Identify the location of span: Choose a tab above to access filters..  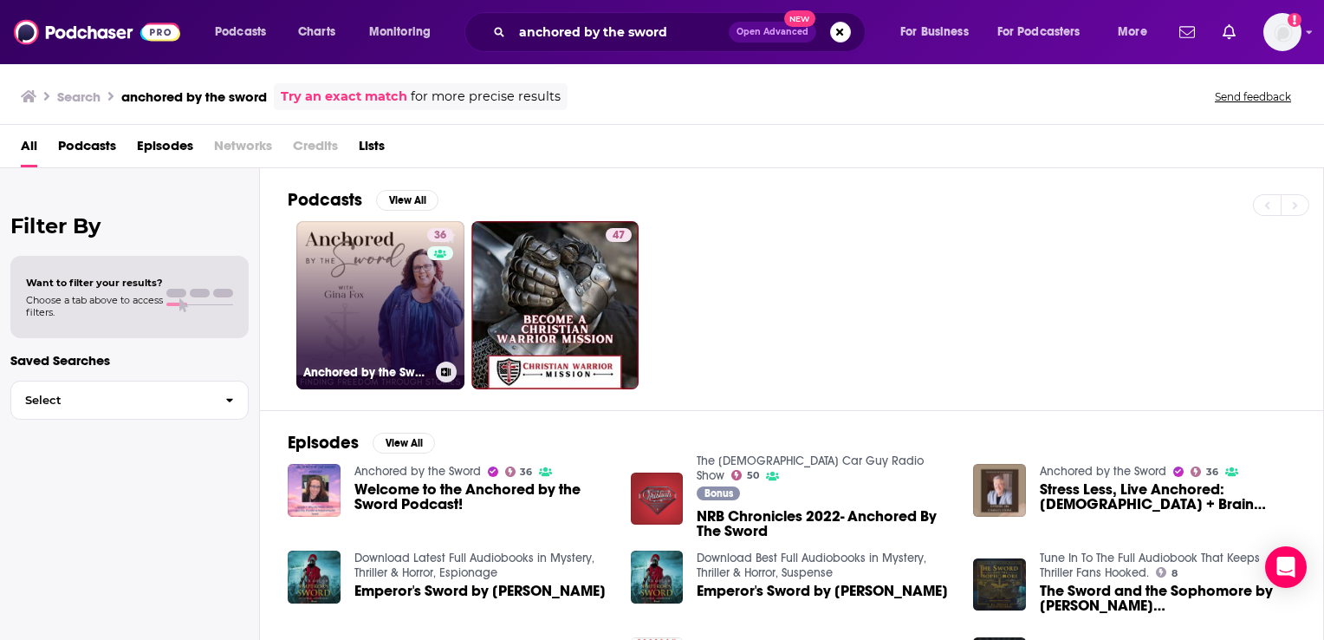
(94, 306).